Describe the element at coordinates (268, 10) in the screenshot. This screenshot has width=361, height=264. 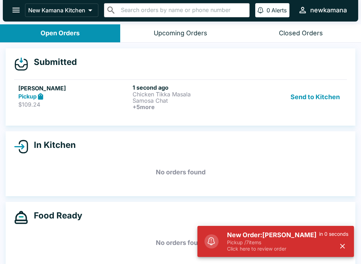
I see `p: 0` at that location.